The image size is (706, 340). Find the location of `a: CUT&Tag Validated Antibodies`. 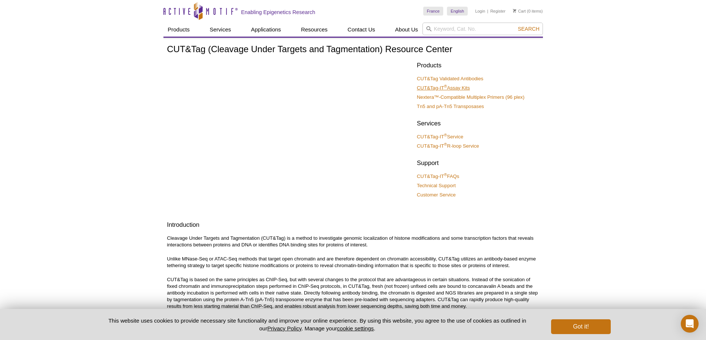

a: CUT&Tag Validated Antibodies is located at coordinates (450, 79).